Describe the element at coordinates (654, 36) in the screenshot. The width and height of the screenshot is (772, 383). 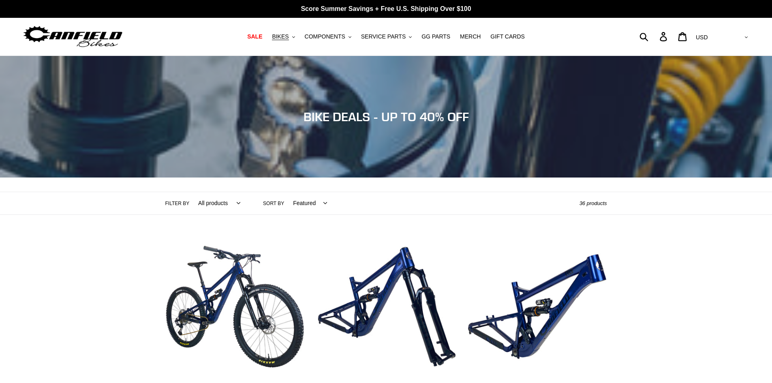
I see `input: Search` at that location.